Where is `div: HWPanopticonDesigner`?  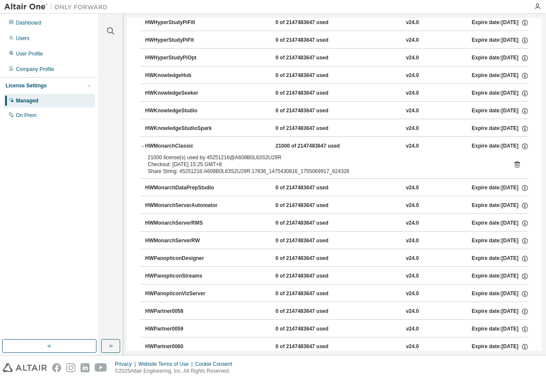 div: HWPanopticonDesigner is located at coordinates (184, 259).